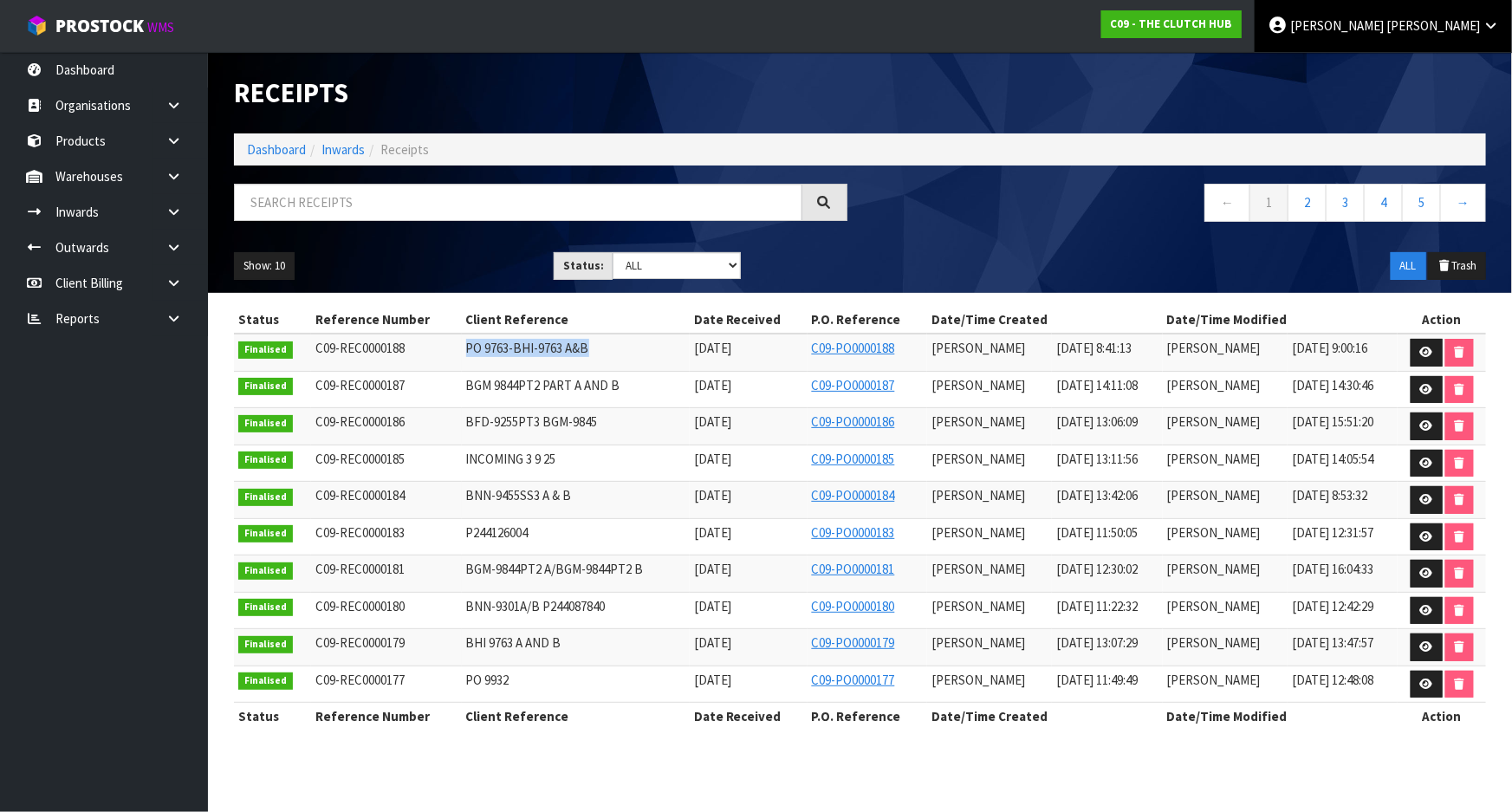  Describe the element at coordinates (528, 348) in the screenshot. I see `span: PO 9763-BHI-9763 A&B` at that location.